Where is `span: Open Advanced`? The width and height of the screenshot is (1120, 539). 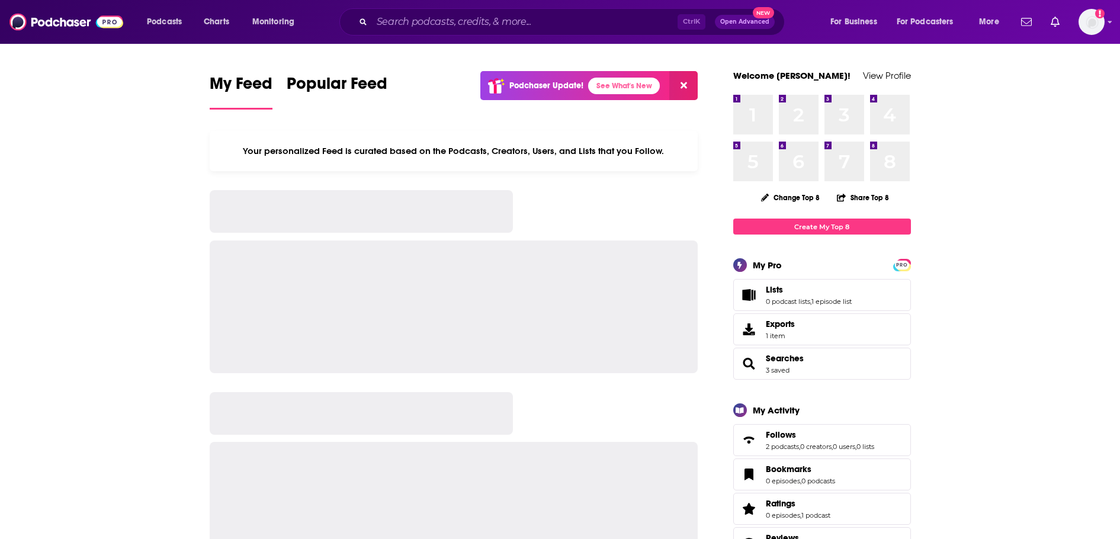 span: Open Advanced is located at coordinates (745, 22).